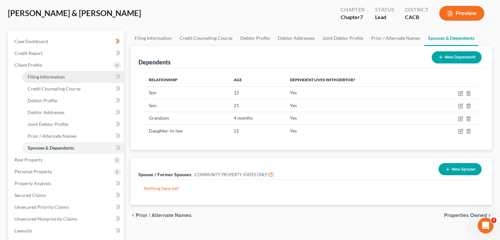 Image resolution: width=500 pixels, height=240 pixels. I want to click on button: New Dependent, so click(457, 57).